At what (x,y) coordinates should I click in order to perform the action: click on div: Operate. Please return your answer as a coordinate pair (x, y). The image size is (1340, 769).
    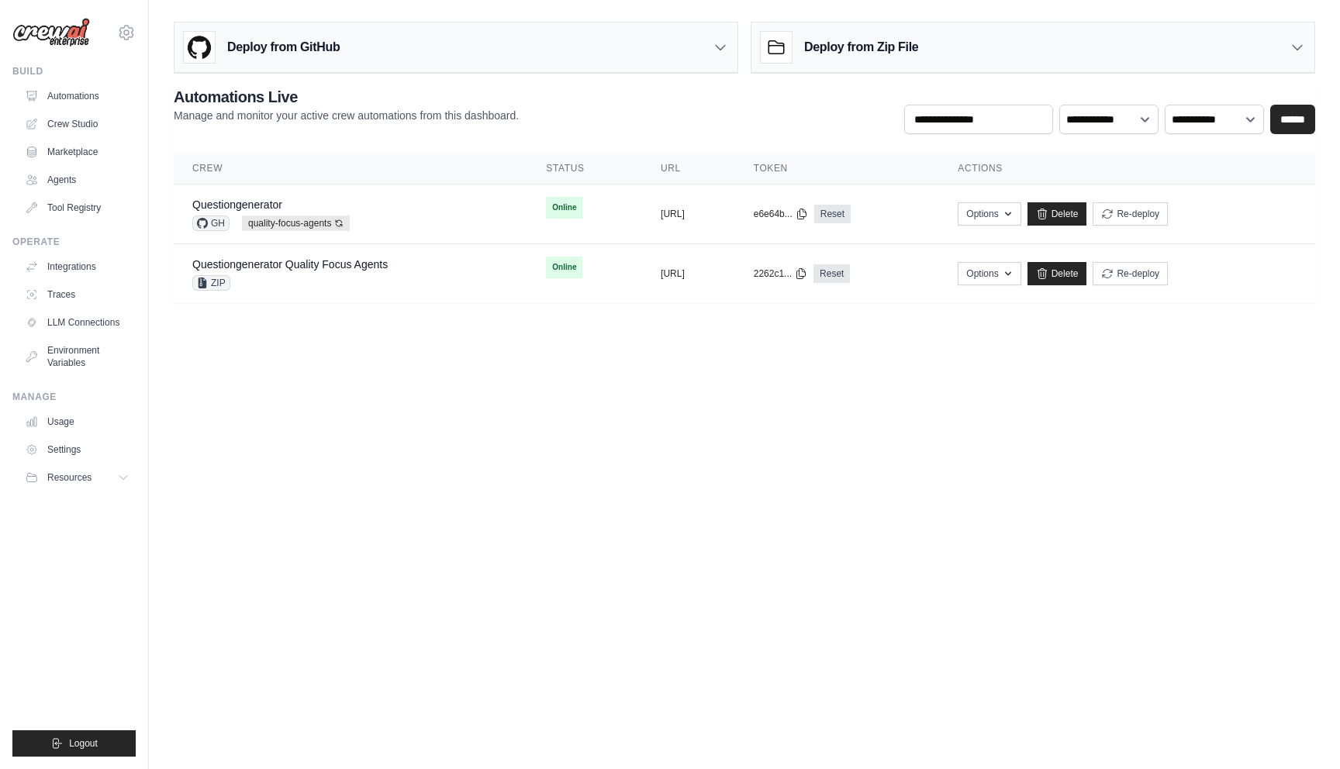
    Looking at the image, I should click on (74, 242).